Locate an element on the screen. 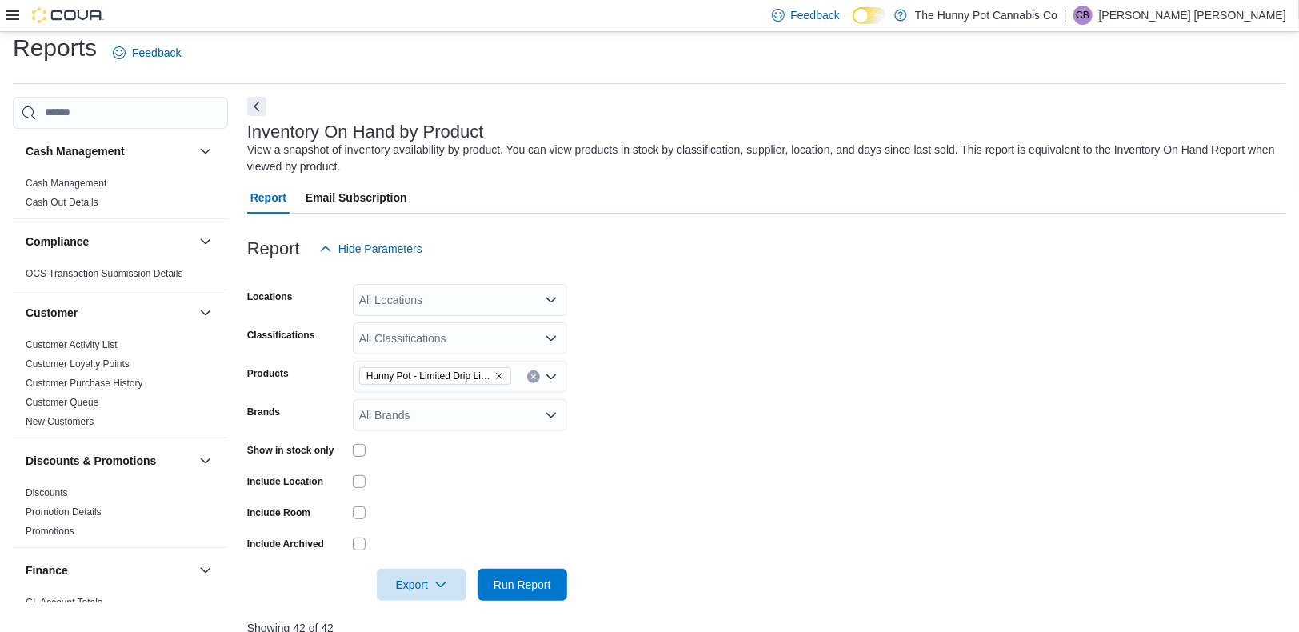 The width and height of the screenshot is (1299, 632). div: Customer is located at coordinates (120, 386).